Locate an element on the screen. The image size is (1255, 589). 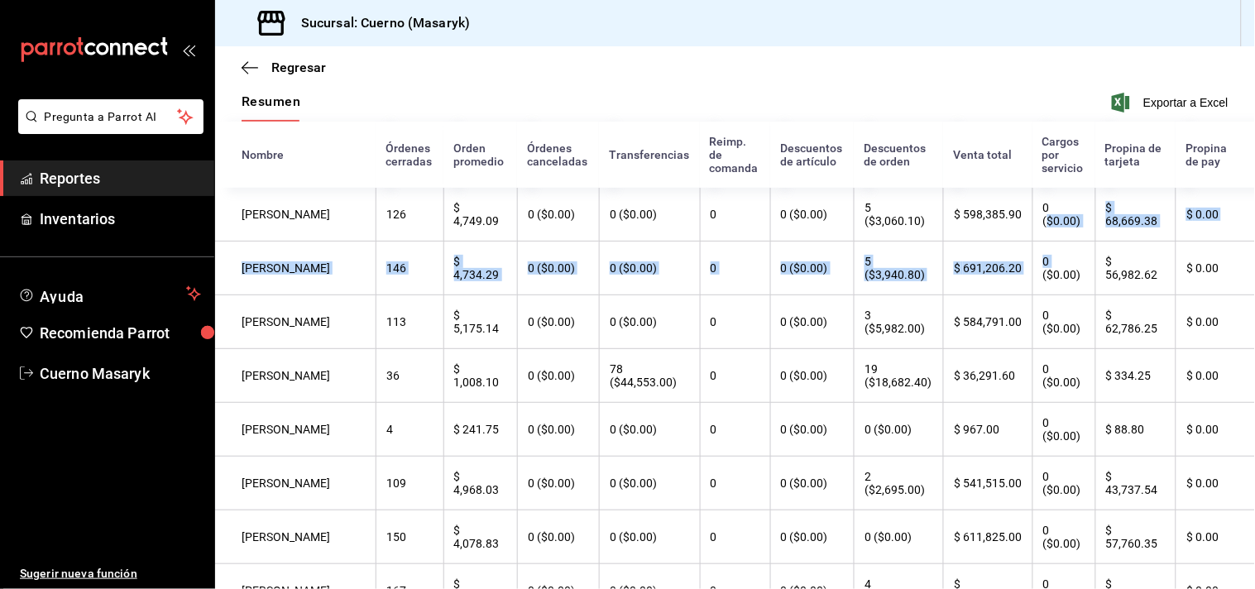
th: $ 241.75 is located at coordinates (480, 429).